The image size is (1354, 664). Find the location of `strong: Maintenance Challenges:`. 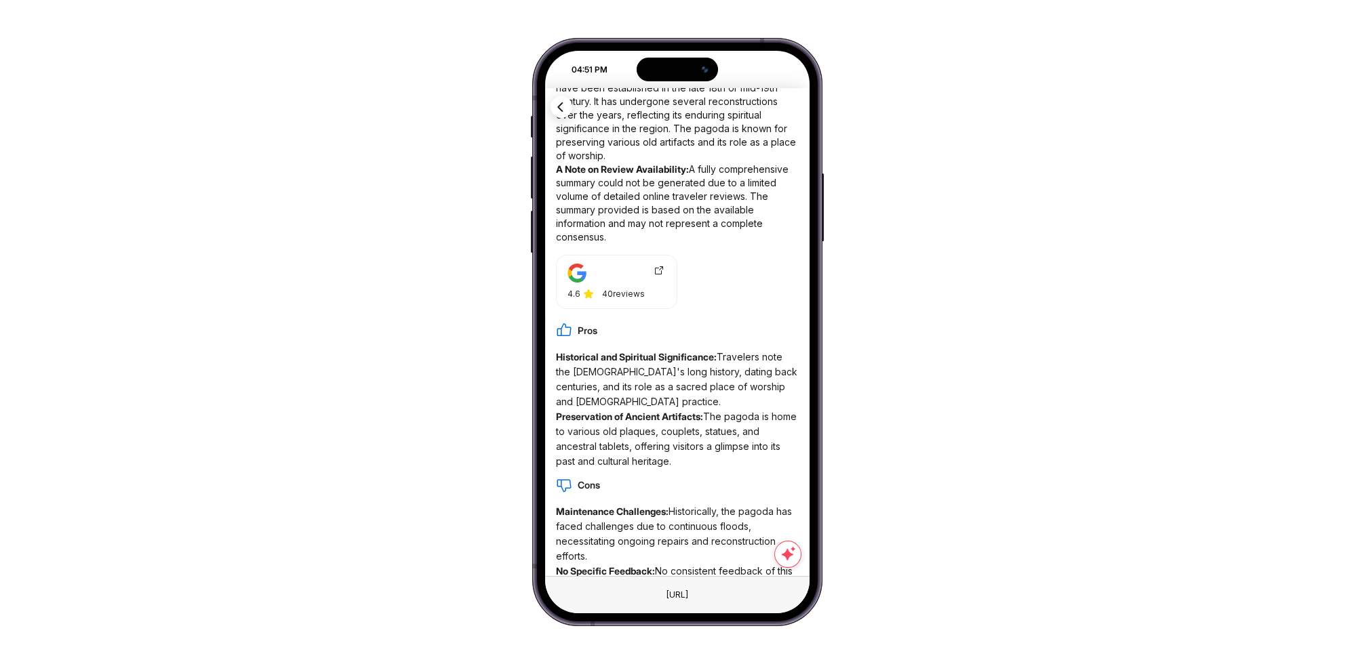

strong: Maintenance Challenges: is located at coordinates (612, 511).